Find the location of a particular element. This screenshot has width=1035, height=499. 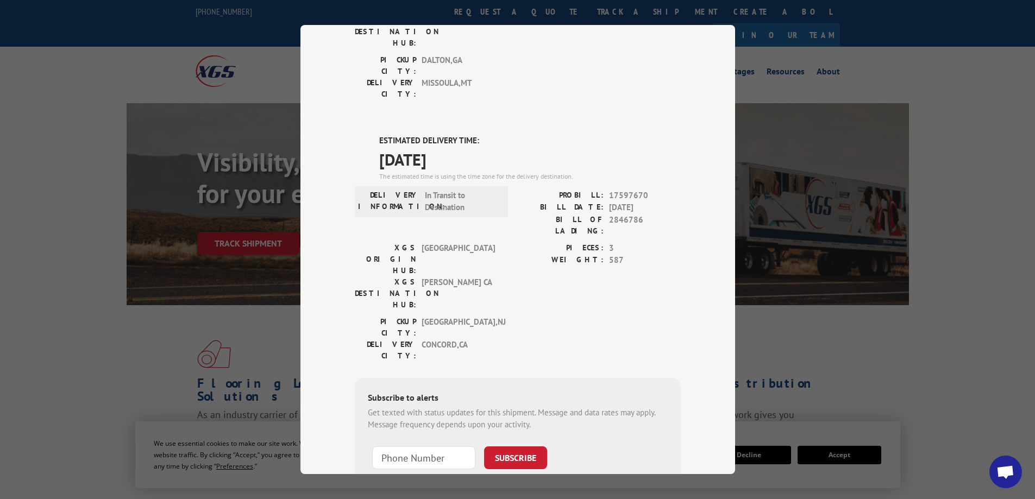

div: Open chat is located at coordinates (1005, 472).